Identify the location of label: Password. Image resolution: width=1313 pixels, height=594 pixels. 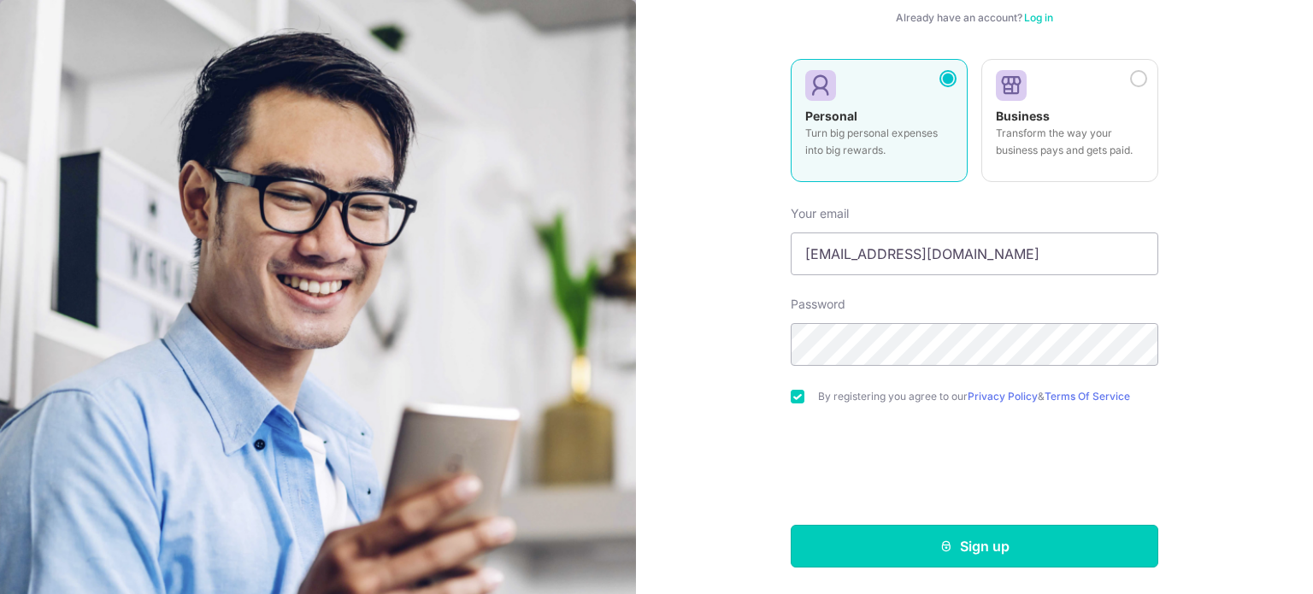
(818, 304).